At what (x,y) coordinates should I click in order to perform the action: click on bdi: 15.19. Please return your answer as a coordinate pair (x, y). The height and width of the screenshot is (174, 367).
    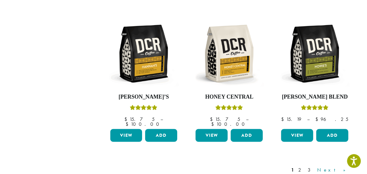
    Looking at the image, I should click on (291, 119).